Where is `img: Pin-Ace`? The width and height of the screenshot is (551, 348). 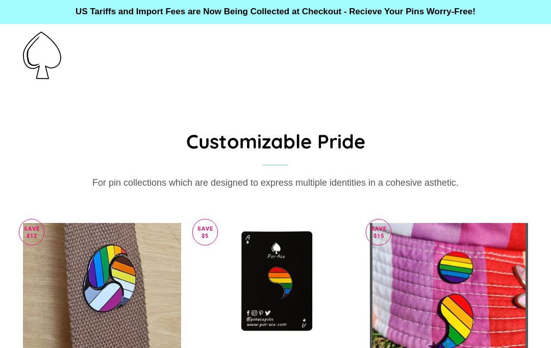
img: Pin-Ace is located at coordinates (42, 55).